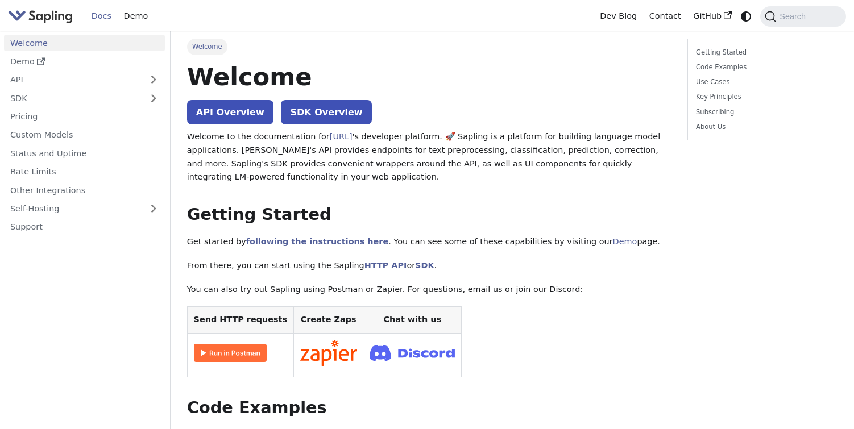 The height and width of the screenshot is (429, 854). I want to click on a: Subscribing, so click(765, 112).